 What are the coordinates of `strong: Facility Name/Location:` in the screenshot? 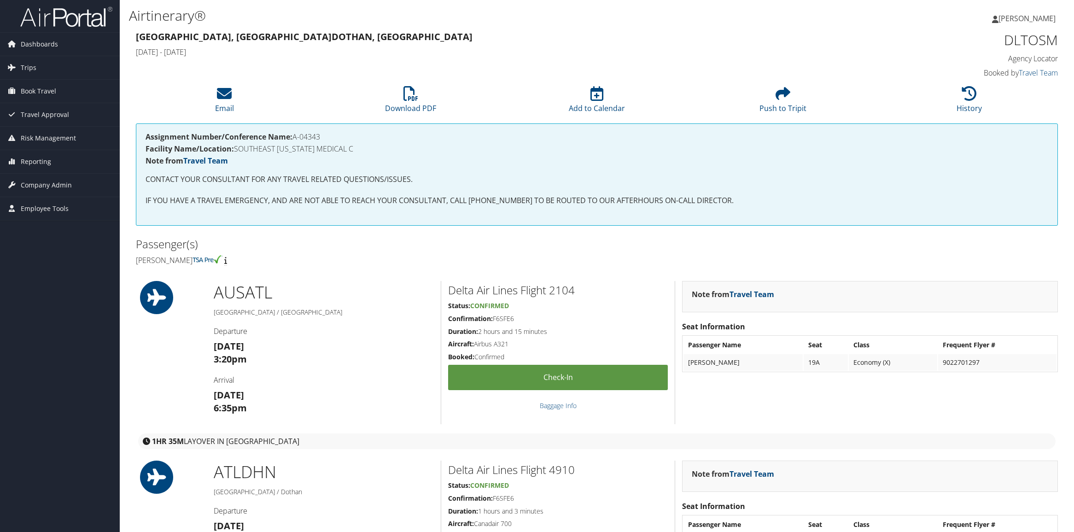 It's located at (190, 149).